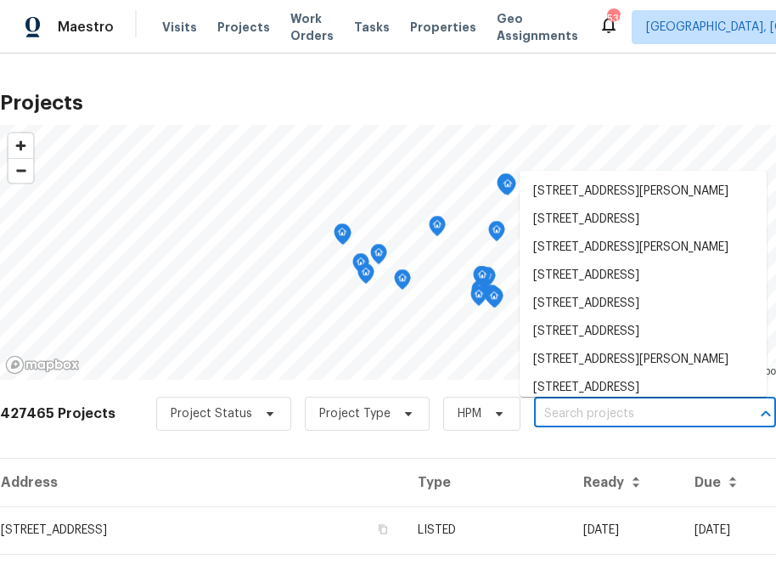 The height and width of the screenshot is (565, 776). What do you see at coordinates (20, 145) in the screenshot?
I see `span: Zoom in` at bounding box center [20, 145].